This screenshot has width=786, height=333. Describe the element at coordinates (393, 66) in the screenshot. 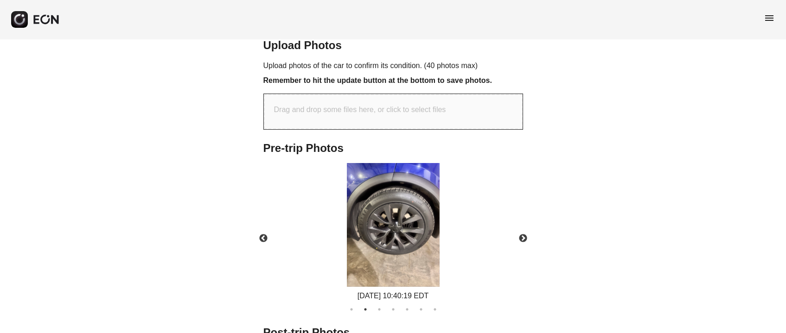

I see `p: Upload photos of the car to confirm its condition. (40 photos max)` at that location.